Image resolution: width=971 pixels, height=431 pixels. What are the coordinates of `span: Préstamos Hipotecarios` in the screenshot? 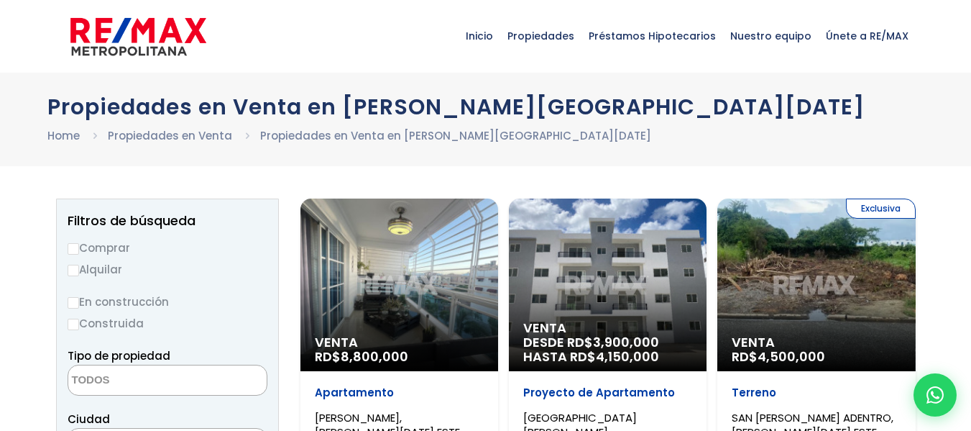 It's located at (652, 36).